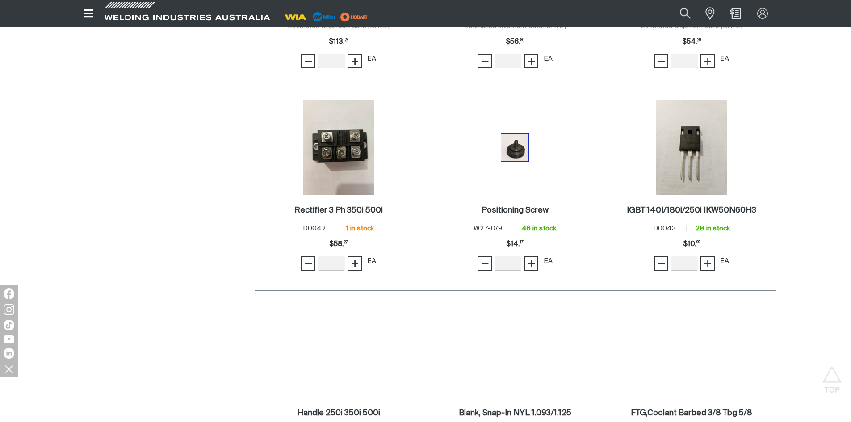 The height and width of the screenshot is (422, 851). What do you see at coordinates (339, 413) in the screenshot?
I see `a: Handle 250i 350i 500i` at bounding box center [339, 413].